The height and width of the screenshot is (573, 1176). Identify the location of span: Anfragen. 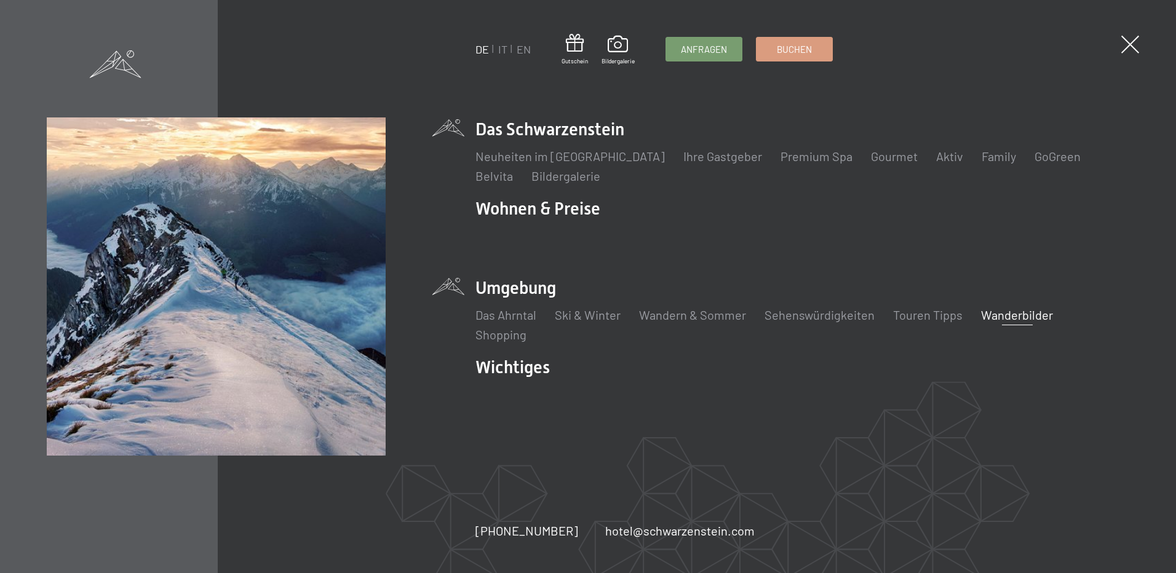
(704, 49).